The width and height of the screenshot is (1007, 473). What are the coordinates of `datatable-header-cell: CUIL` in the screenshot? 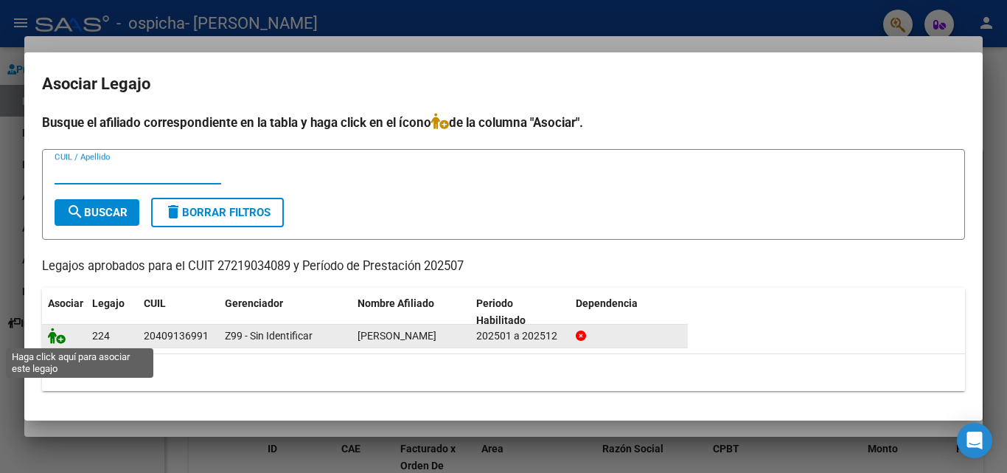 It's located at (178, 312).